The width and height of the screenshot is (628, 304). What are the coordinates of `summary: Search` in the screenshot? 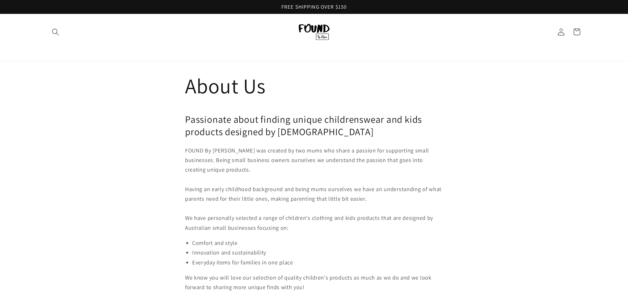 It's located at (55, 32).